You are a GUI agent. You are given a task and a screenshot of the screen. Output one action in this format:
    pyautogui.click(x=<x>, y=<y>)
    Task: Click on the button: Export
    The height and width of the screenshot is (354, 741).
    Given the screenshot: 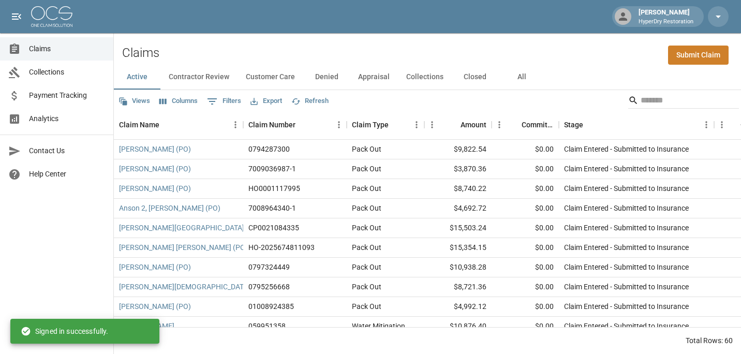 What is the action you would take?
    pyautogui.click(x=266, y=101)
    